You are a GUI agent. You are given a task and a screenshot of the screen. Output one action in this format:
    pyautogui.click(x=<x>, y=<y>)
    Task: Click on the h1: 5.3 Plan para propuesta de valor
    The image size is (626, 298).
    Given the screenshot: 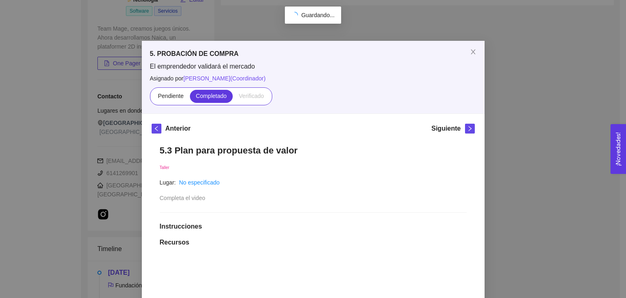 What is the action you would take?
    pyautogui.click(x=313, y=150)
    